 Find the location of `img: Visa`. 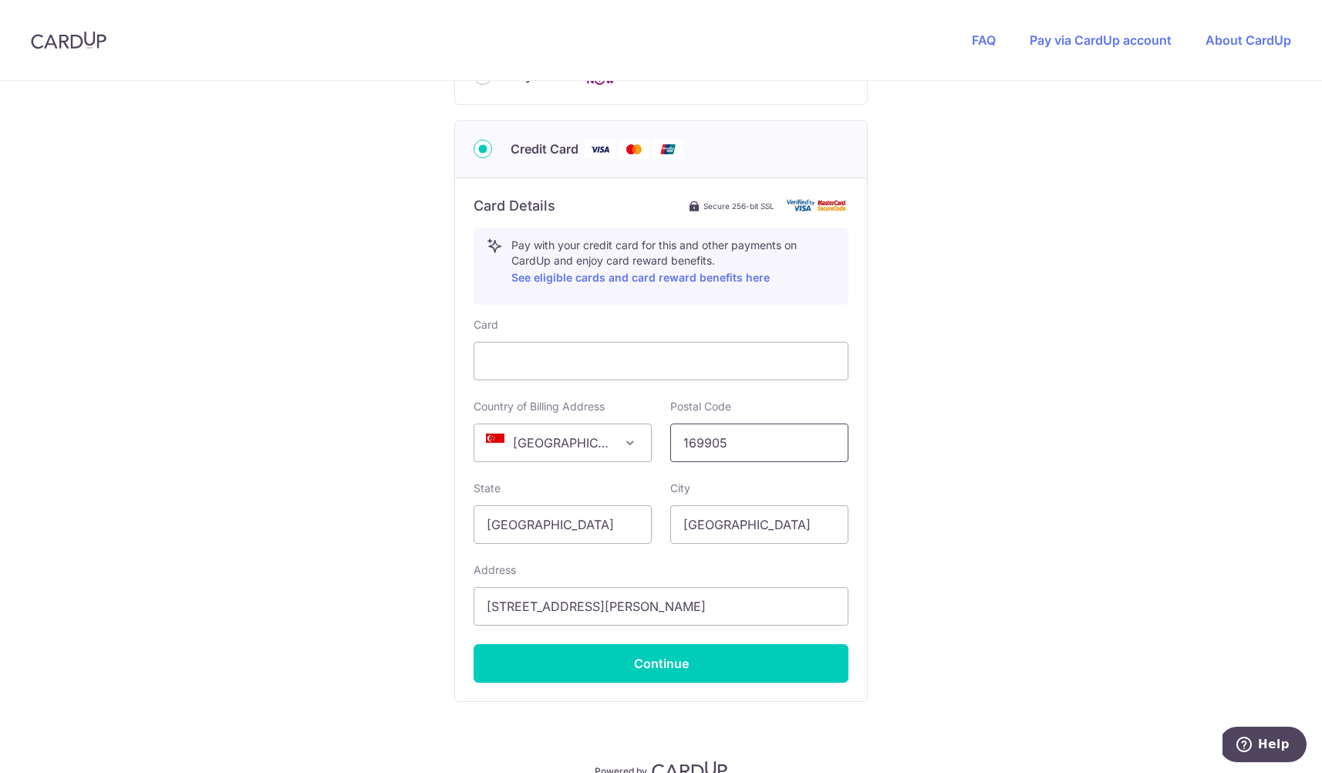

img: Visa is located at coordinates (600, 149).